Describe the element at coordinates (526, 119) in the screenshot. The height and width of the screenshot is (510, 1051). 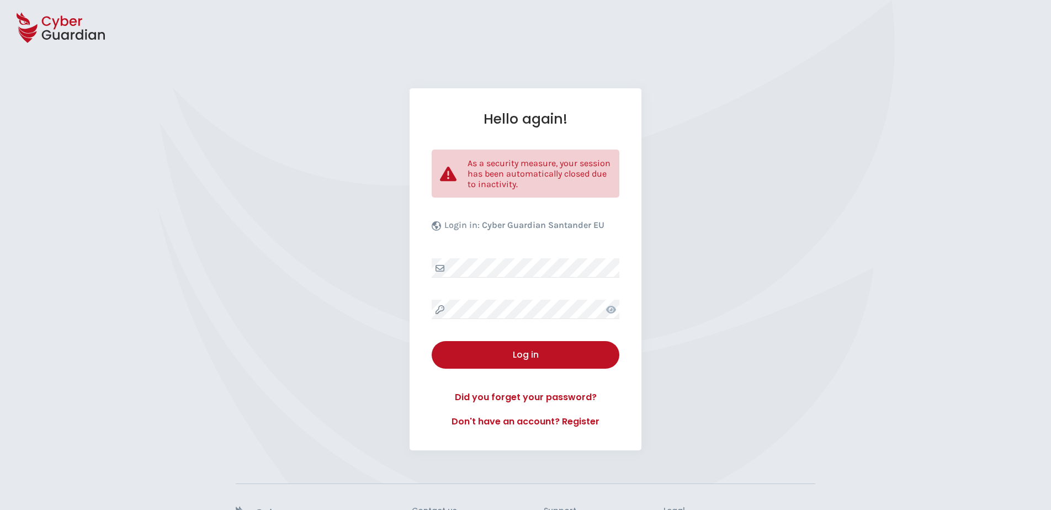
I see `h1: Hello again!` at that location.